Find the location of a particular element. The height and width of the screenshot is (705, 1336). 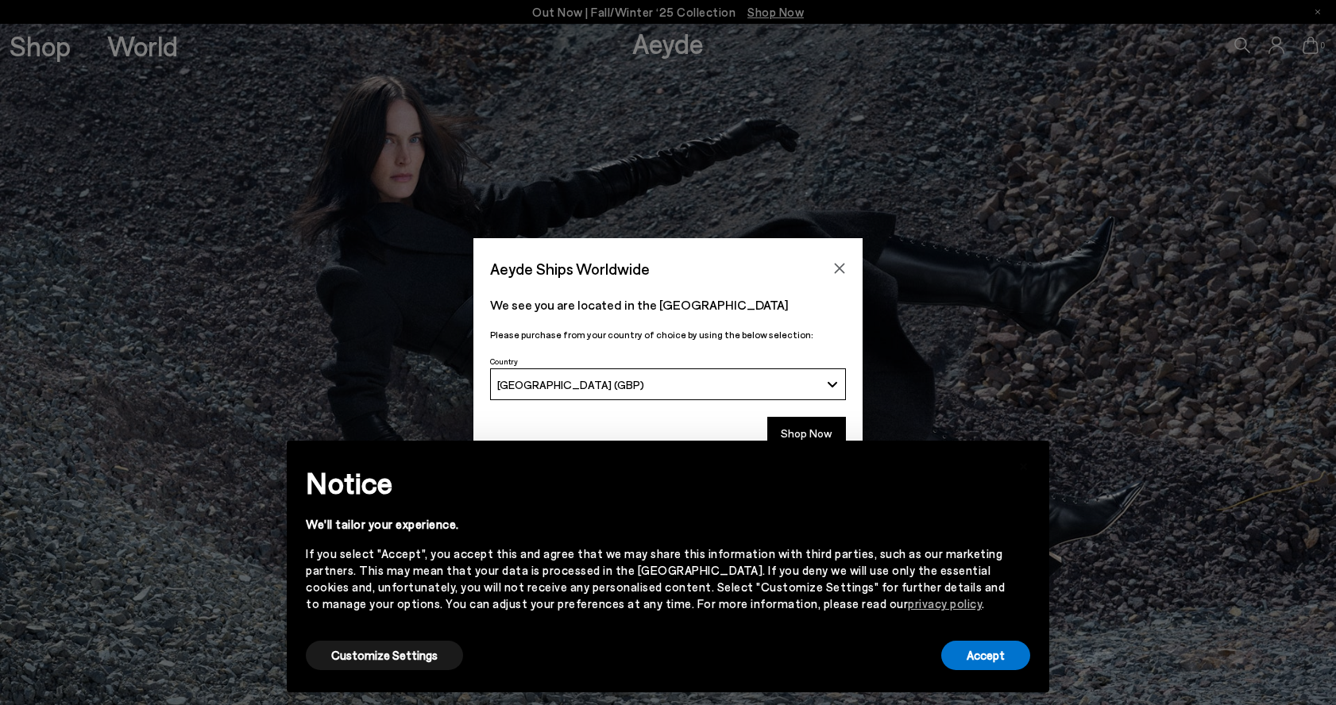

p: Please purchase from your country of choice by using the below selection: is located at coordinates (668, 334).